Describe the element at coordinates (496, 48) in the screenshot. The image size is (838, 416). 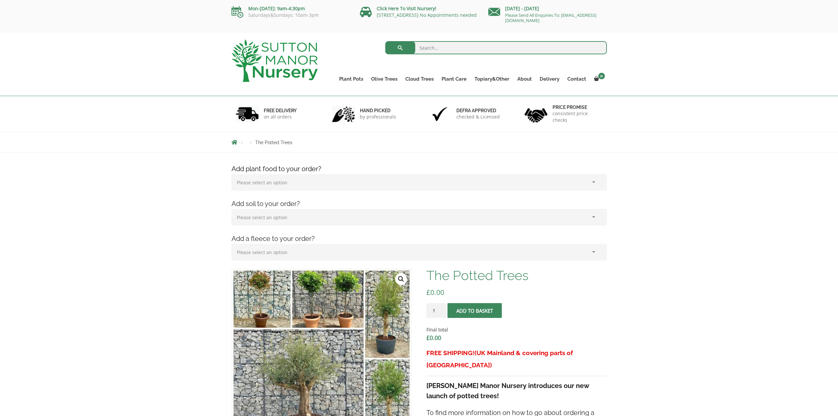
I see `input: Search...` at that location.